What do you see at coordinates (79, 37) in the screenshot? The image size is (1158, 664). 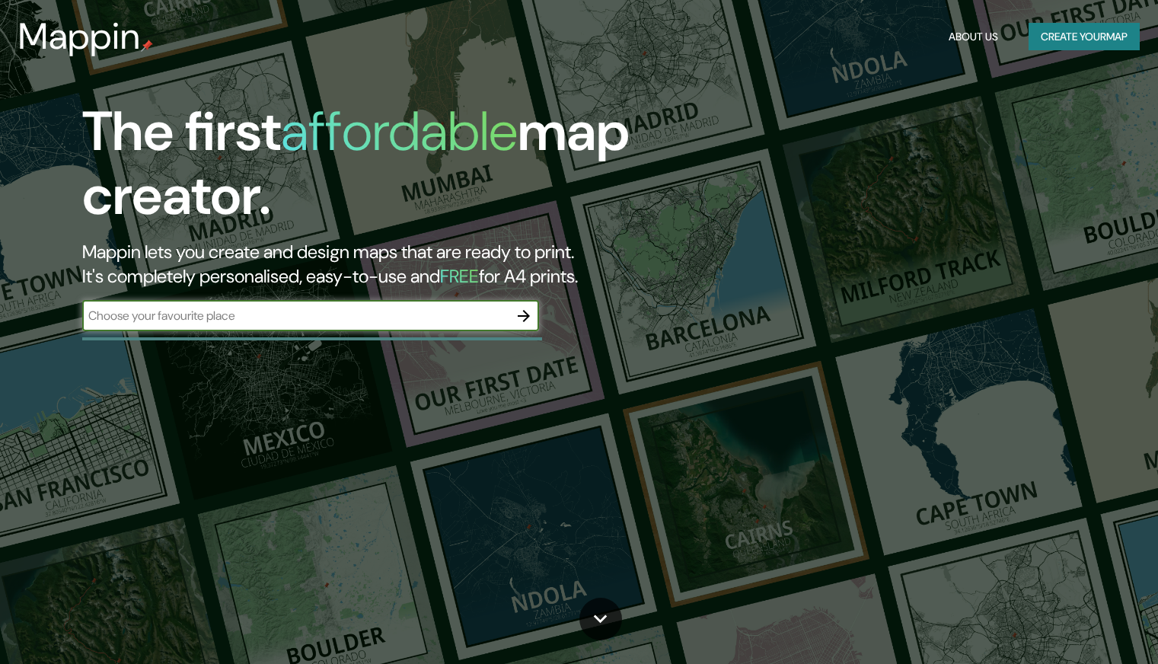 I see `h3: Mappin` at bounding box center [79, 37].